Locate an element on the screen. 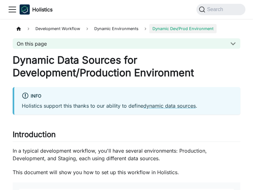 The height and width of the screenshot is (190, 253). button: On this page is located at coordinates (127, 43).